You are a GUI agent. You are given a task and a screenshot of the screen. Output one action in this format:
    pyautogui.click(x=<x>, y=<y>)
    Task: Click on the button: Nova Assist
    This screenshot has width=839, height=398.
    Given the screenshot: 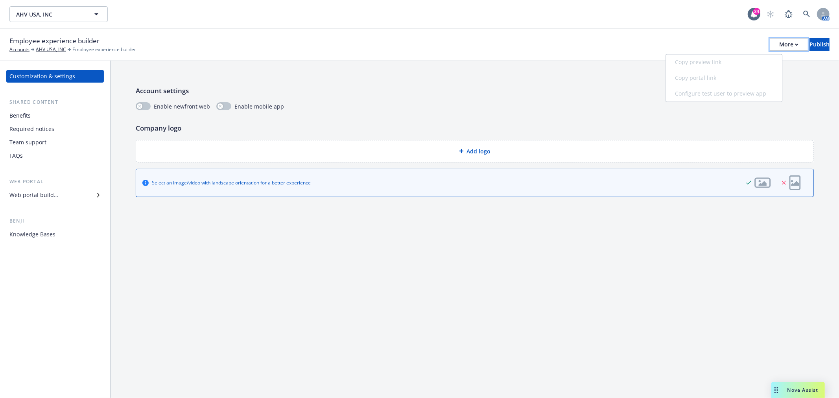 What is the action you would take?
    pyautogui.click(x=798, y=390)
    